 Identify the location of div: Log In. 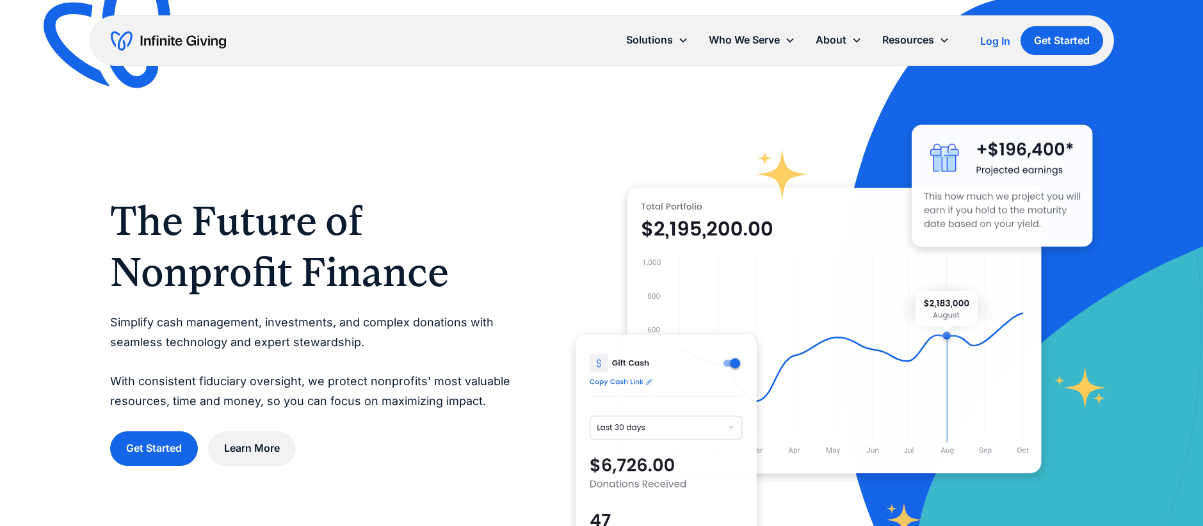
(995, 41).